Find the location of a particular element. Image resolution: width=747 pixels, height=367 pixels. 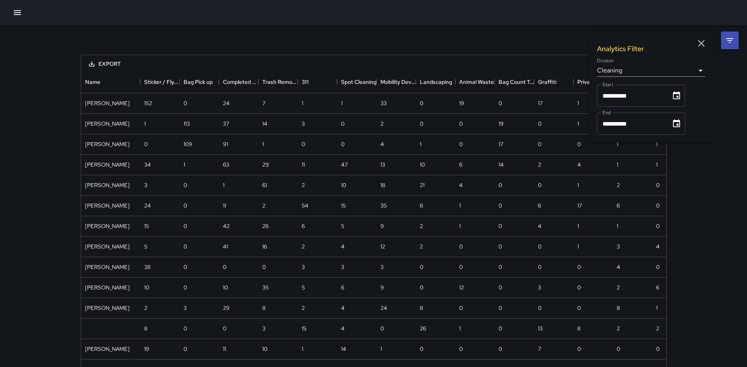

div: 26 is located at coordinates (265, 226).